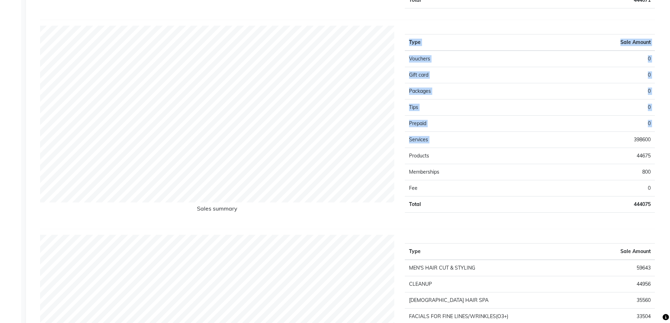 Image resolution: width=670 pixels, height=323 pixels. I want to click on td: 35560, so click(626, 301).